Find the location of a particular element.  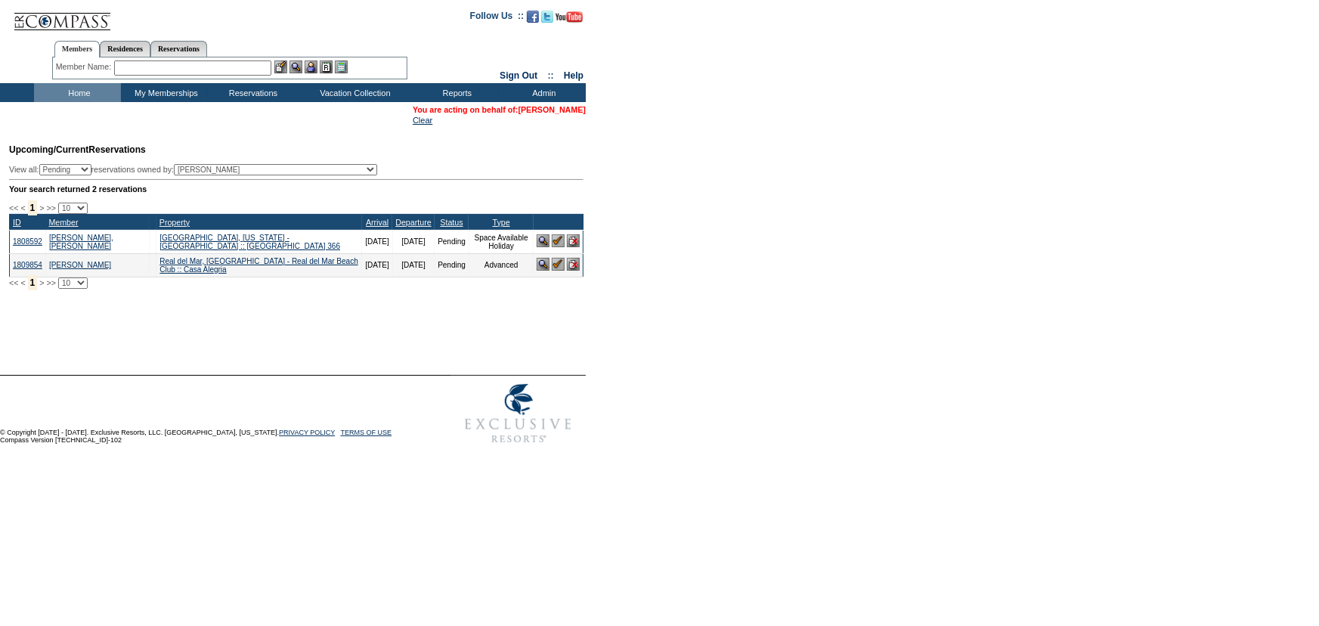

img: b_edit.gif is located at coordinates (280, 67).